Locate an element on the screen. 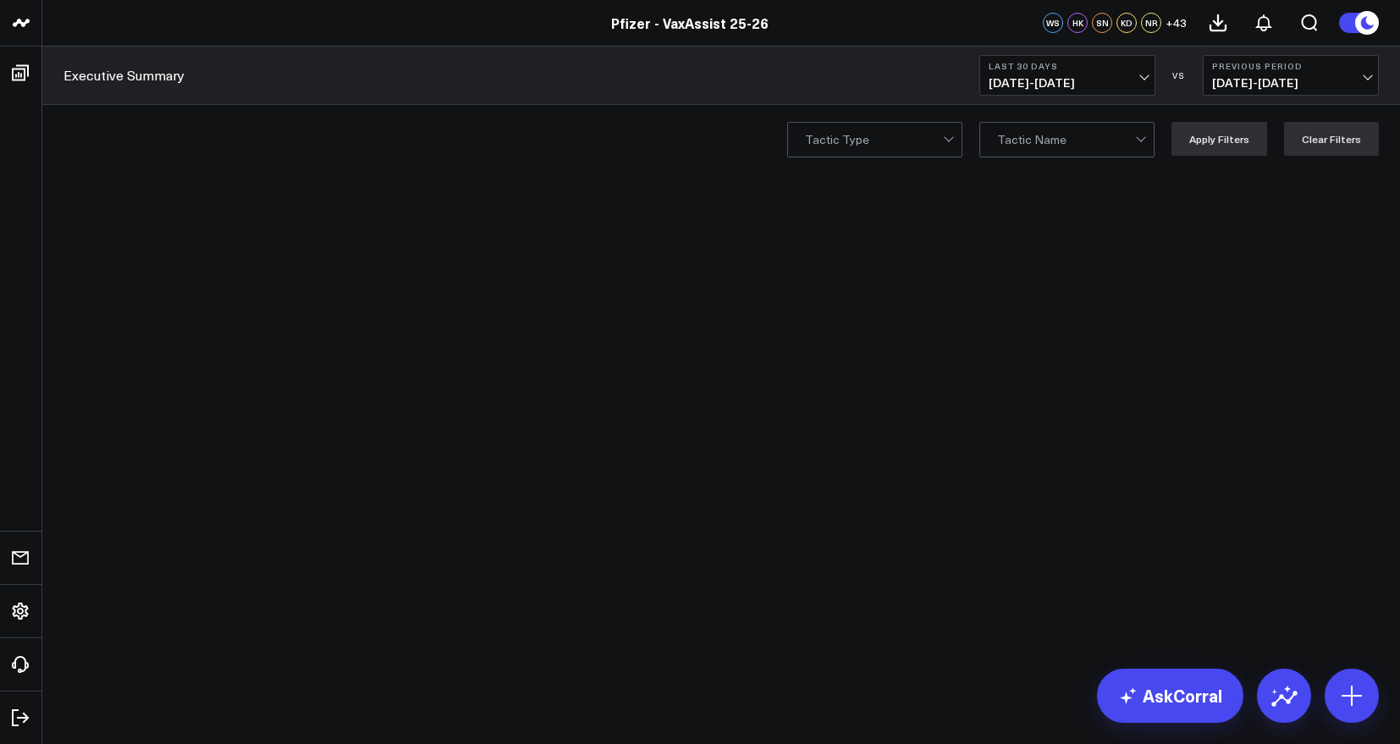 Image resolution: width=1400 pixels, height=744 pixels. a: AskCorral is located at coordinates (1170, 696).